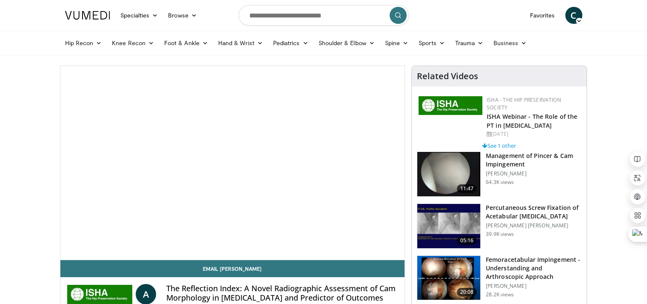 This screenshot has height=304, width=647. Describe the element at coordinates (240, 43) in the screenshot. I see `a: Hand & Wrist` at that location.